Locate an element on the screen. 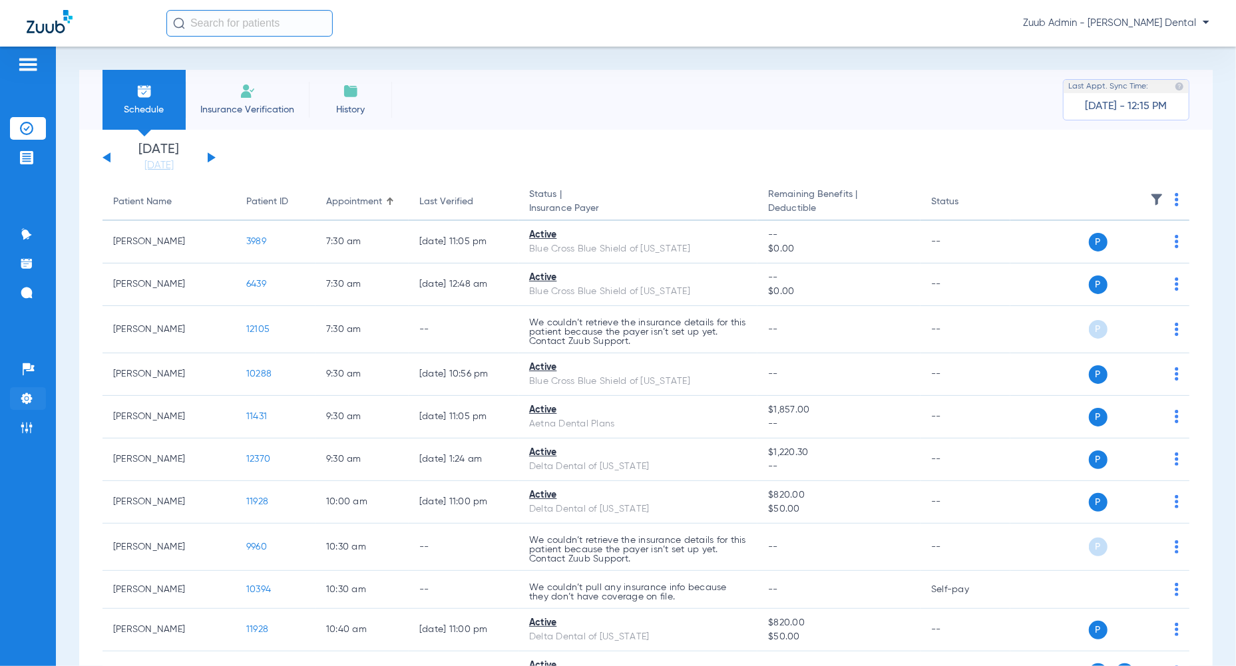 This screenshot has height=666, width=1236. input: Search for patients is located at coordinates (250, 23).